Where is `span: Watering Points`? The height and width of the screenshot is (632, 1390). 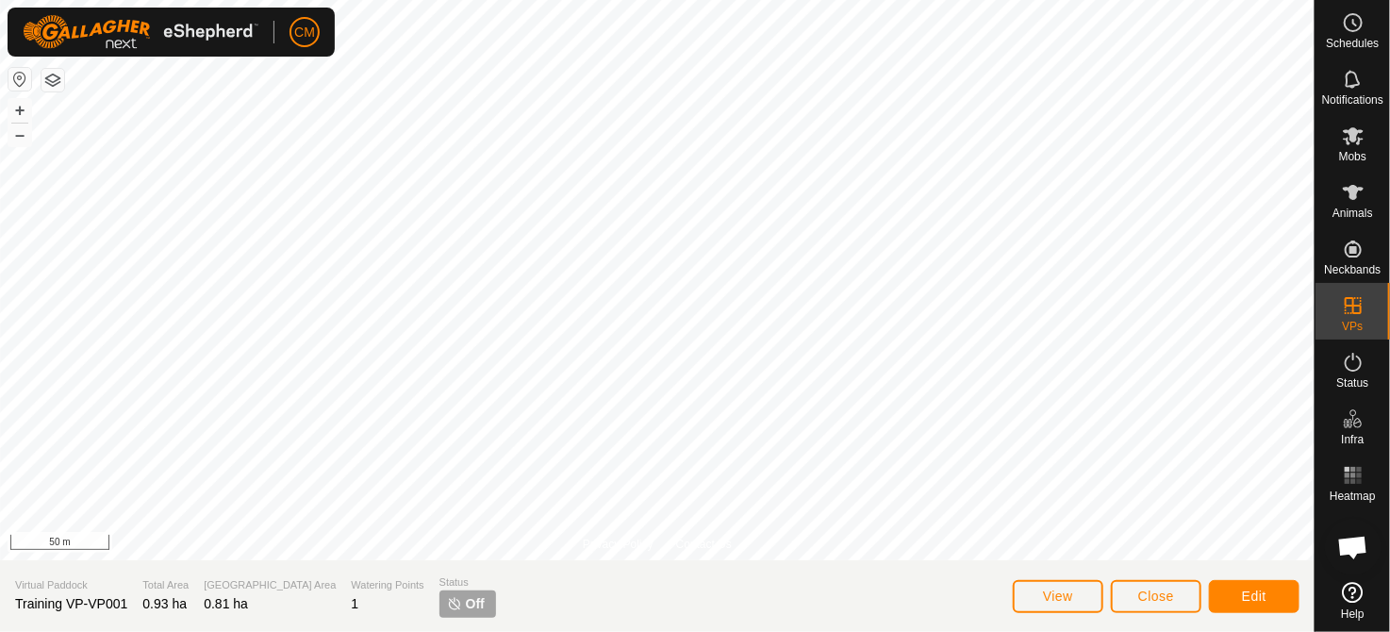
span: Watering Points is located at coordinates (387, 585).